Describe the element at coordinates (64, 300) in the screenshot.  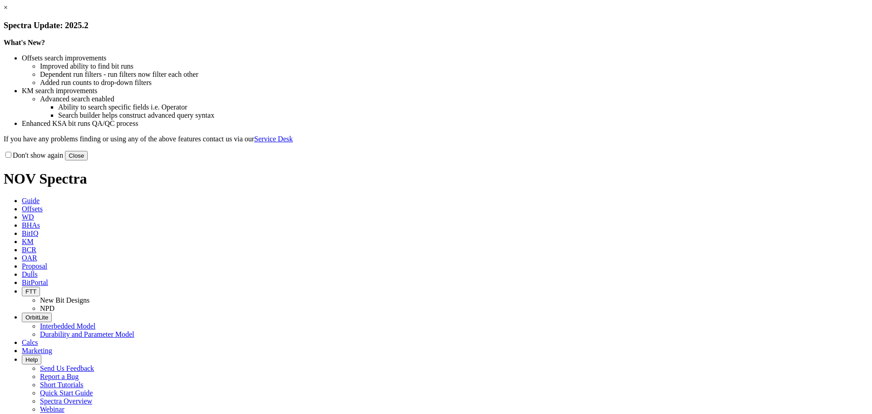
I see `a: New Bit Designs` at that location.